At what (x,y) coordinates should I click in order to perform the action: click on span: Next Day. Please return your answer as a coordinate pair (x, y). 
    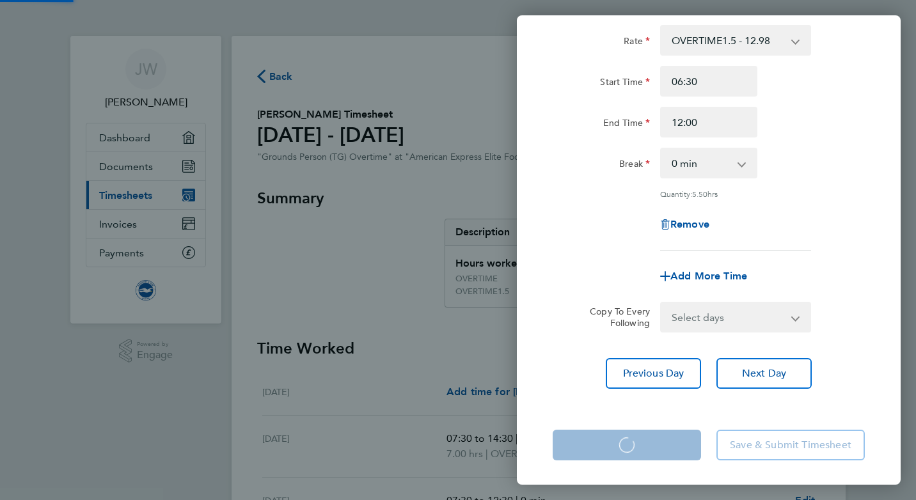
    Looking at the image, I should click on (764, 374).